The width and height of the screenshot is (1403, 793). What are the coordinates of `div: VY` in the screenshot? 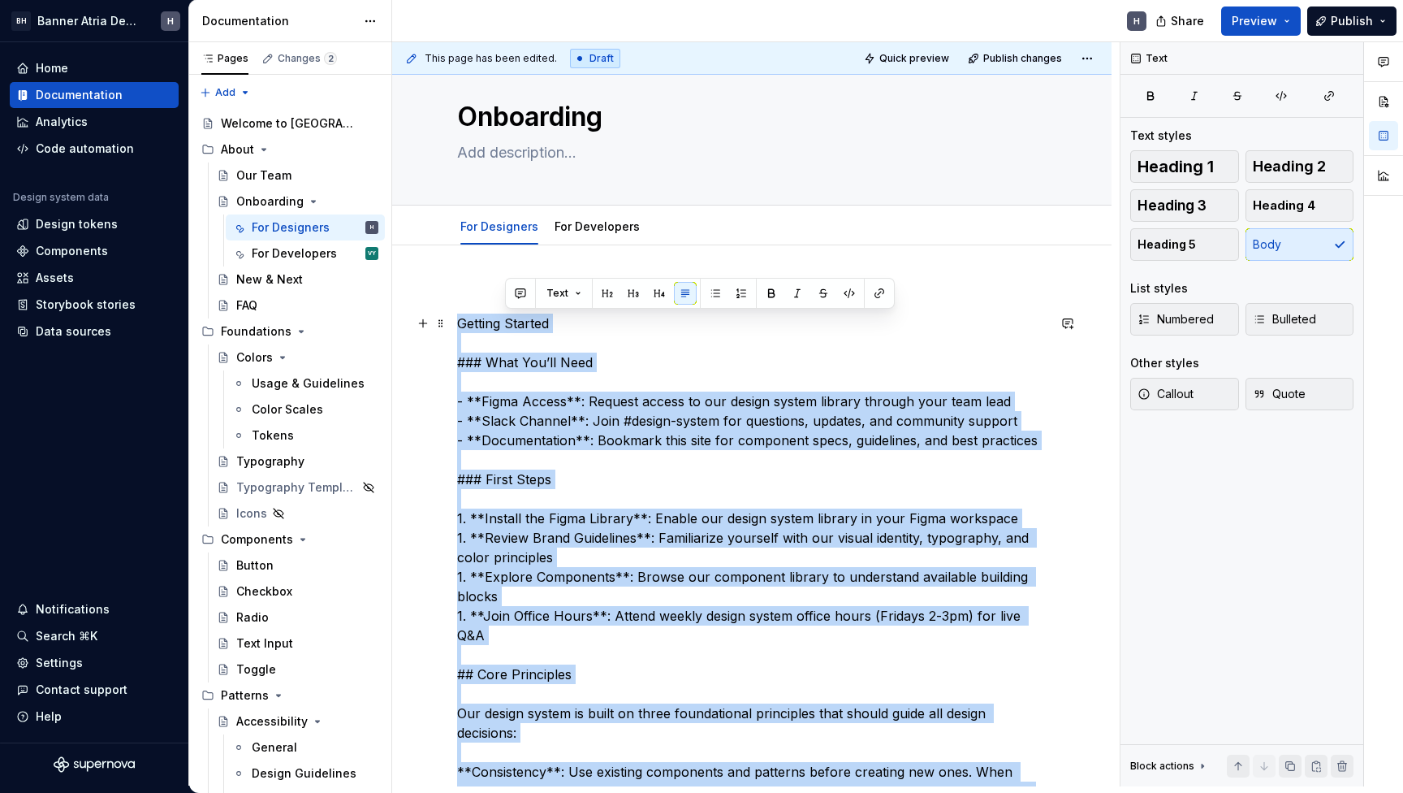 It's located at (372, 253).